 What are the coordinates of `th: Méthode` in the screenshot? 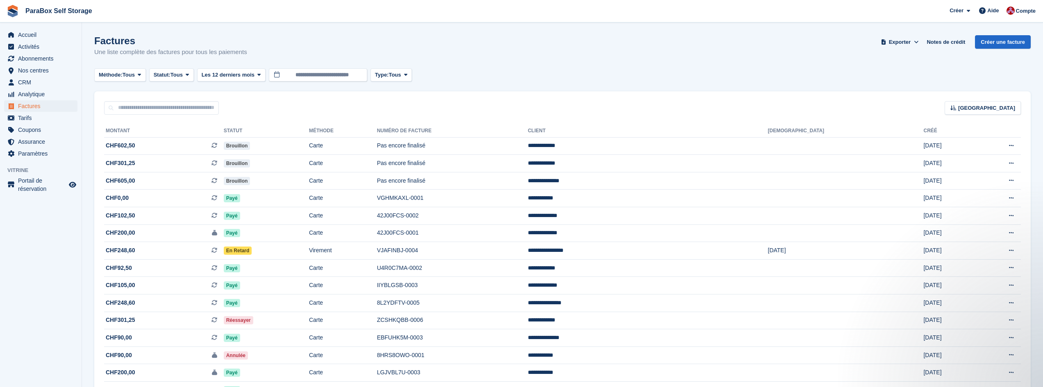 It's located at (343, 131).